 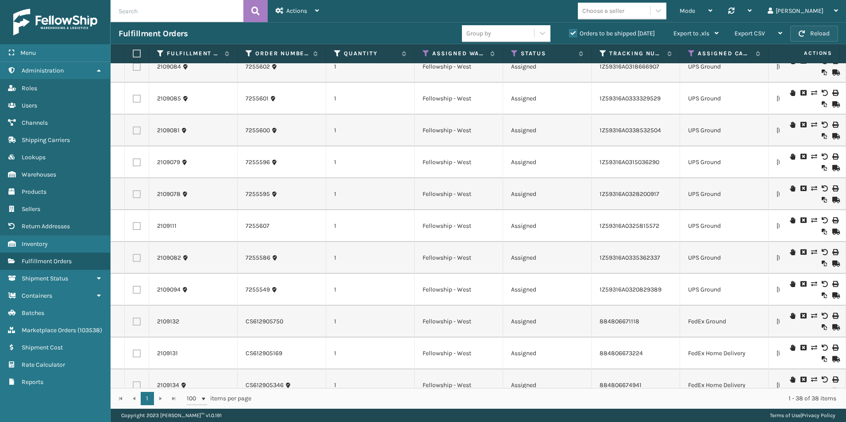 I want to click on a: 2109084, so click(x=169, y=67).